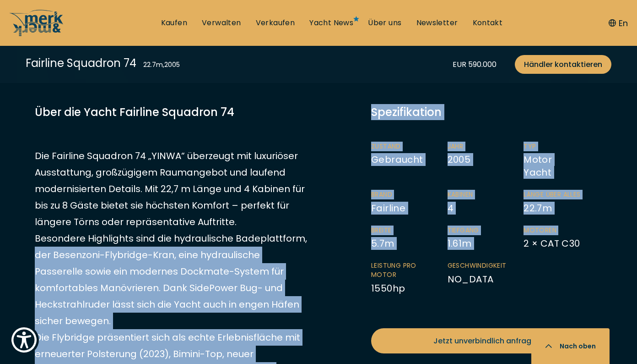  I want to click on span: Motoren, so click(553, 230).